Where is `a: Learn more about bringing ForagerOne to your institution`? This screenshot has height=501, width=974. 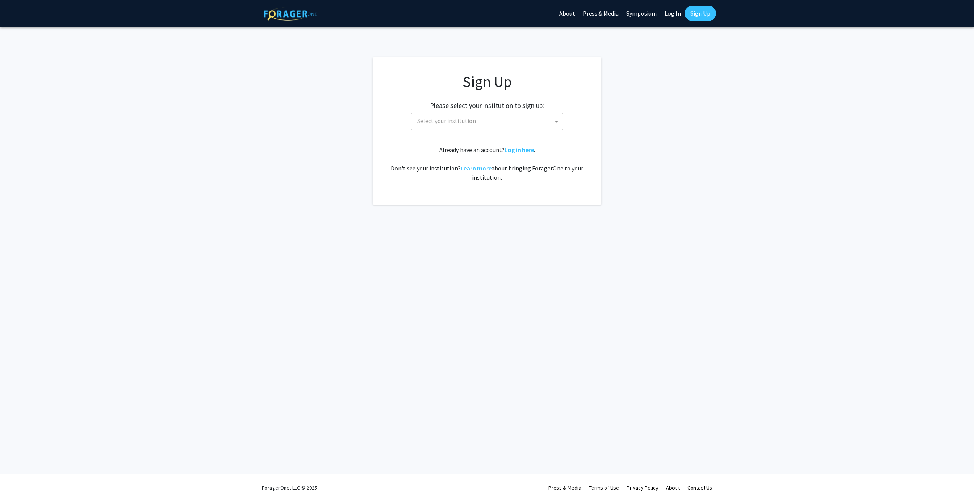
a: Learn more about bringing ForagerOne to your institution is located at coordinates (476, 168).